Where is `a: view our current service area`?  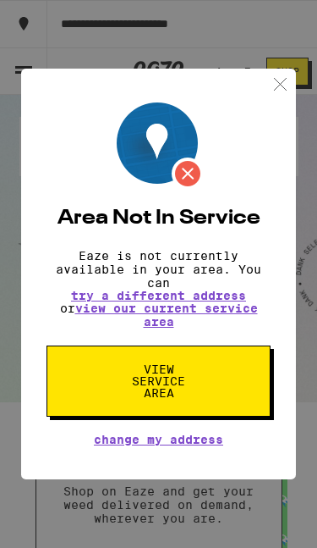
a: view our current service area is located at coordinates (167, 315).